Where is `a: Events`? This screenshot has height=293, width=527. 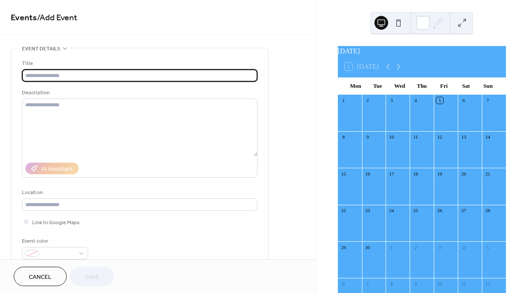 a: Events is located at coordinates (24, 18).